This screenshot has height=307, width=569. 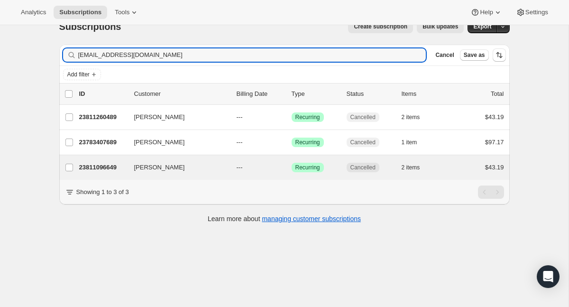 I want to click on button: Cancel, so click(x=445, y=55).